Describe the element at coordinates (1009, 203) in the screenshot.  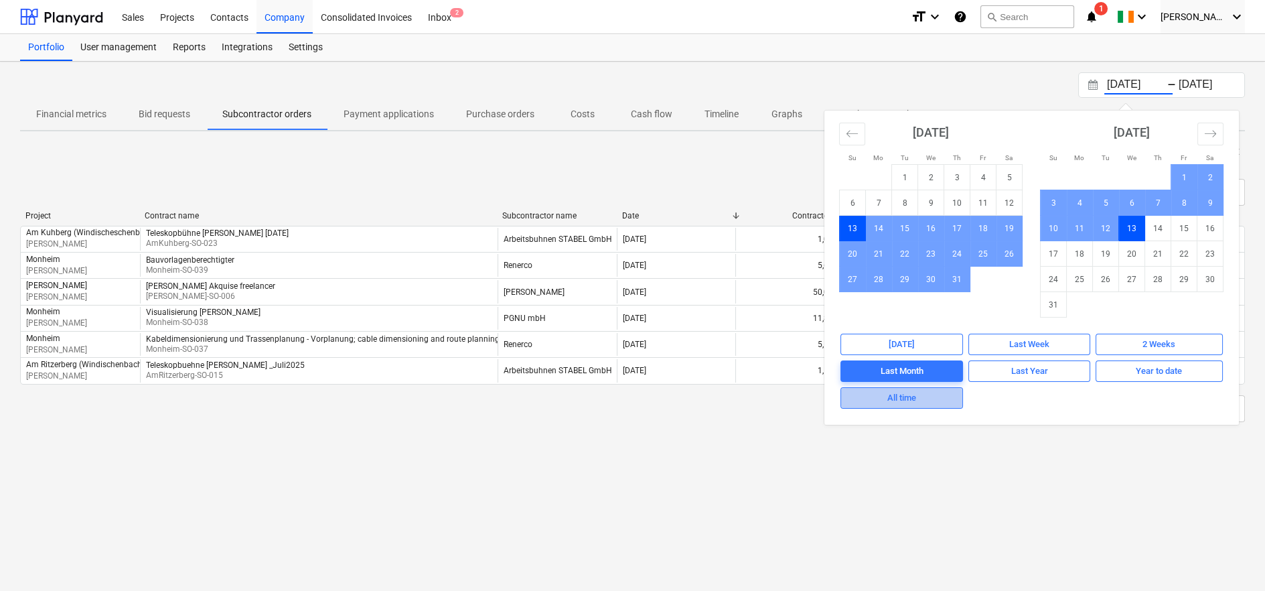
I see `td: Choose Saturday, July 12, 2025 as your check-in date. It's available.` at that location.